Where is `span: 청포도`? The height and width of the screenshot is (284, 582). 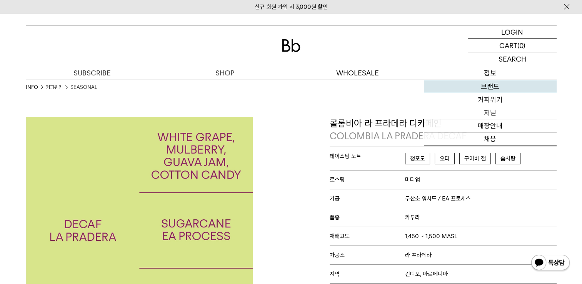 span: 청포도 is located at coordinates (417, 158).